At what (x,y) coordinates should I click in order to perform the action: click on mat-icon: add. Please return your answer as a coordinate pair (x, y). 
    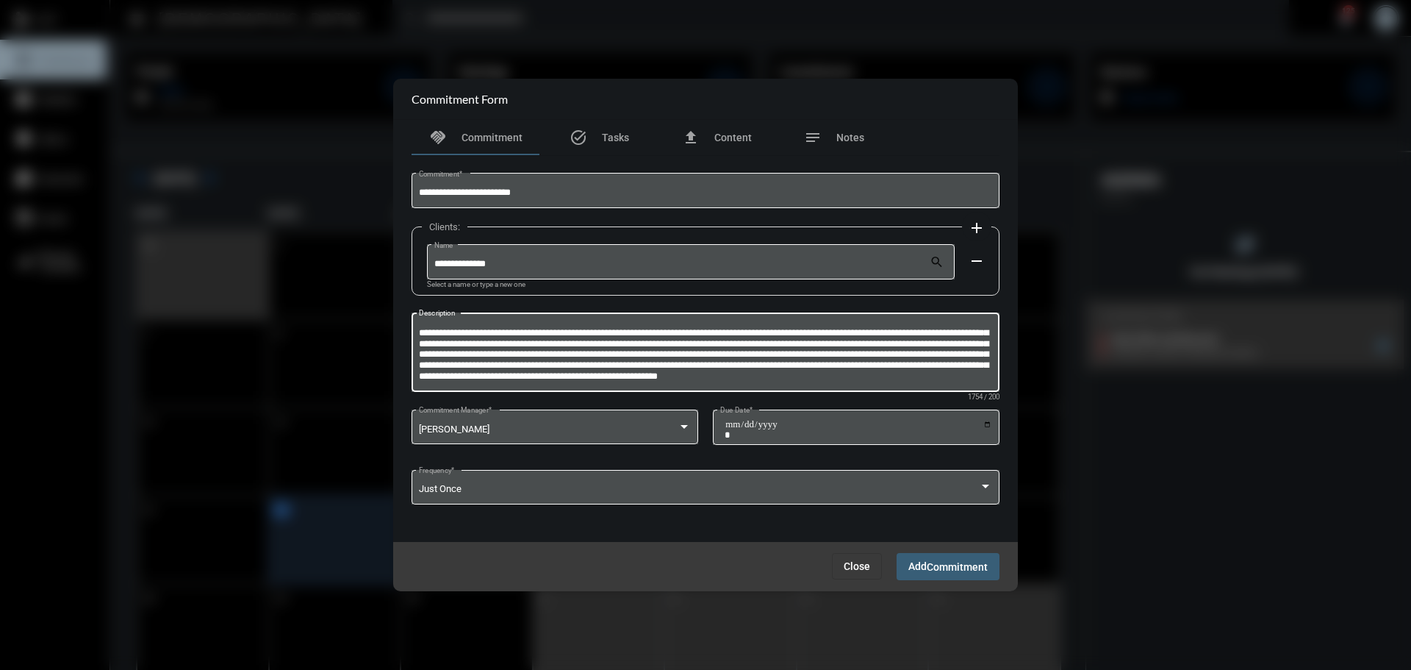
    Looking at the image, I should click on (977, 228).